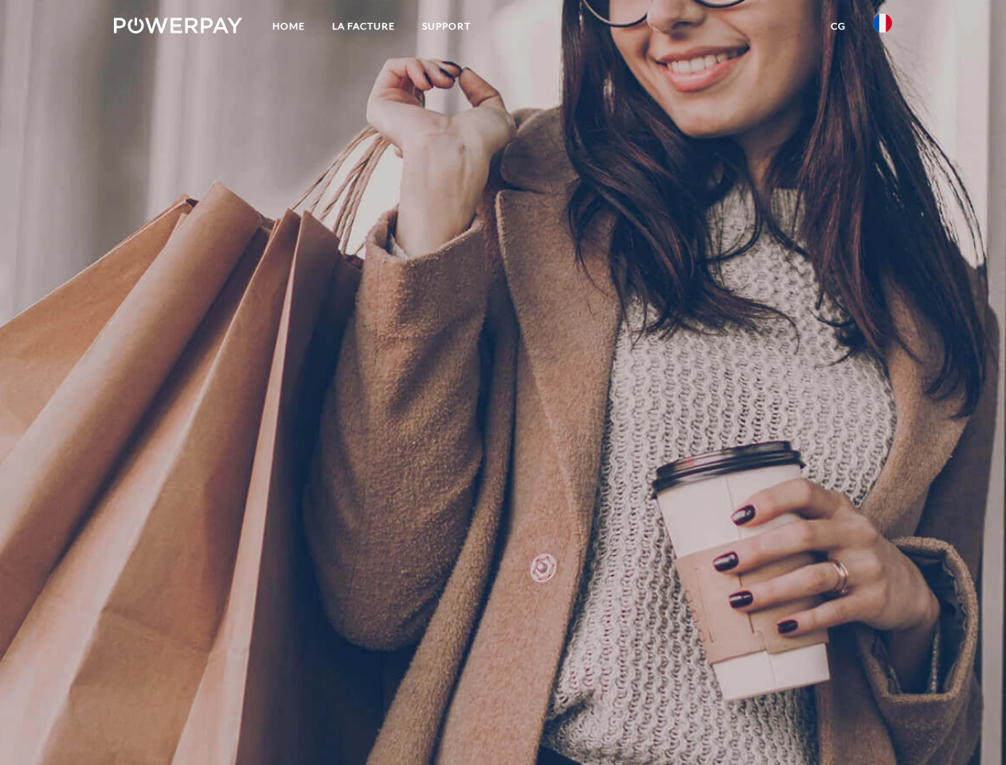 The height and width of the screenshot is (765, 1006). Describe the element at coordinates (363, 26) in the screenshot. I see `a: LA FACTURE` at that location.